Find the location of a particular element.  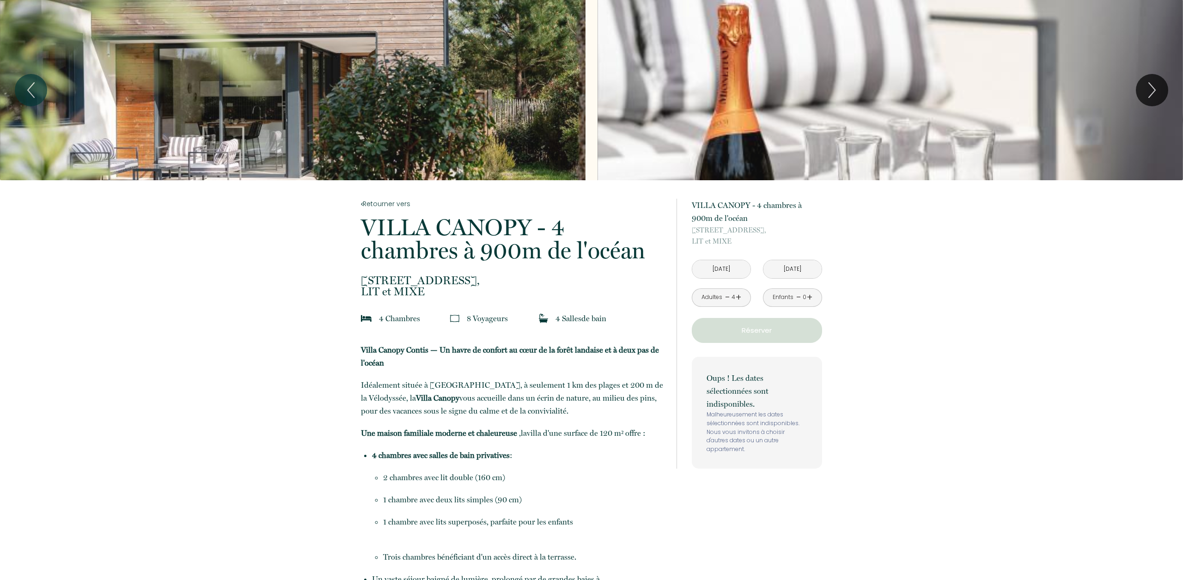

p: 4 Salle de bain is located at coordinates (581, 318).